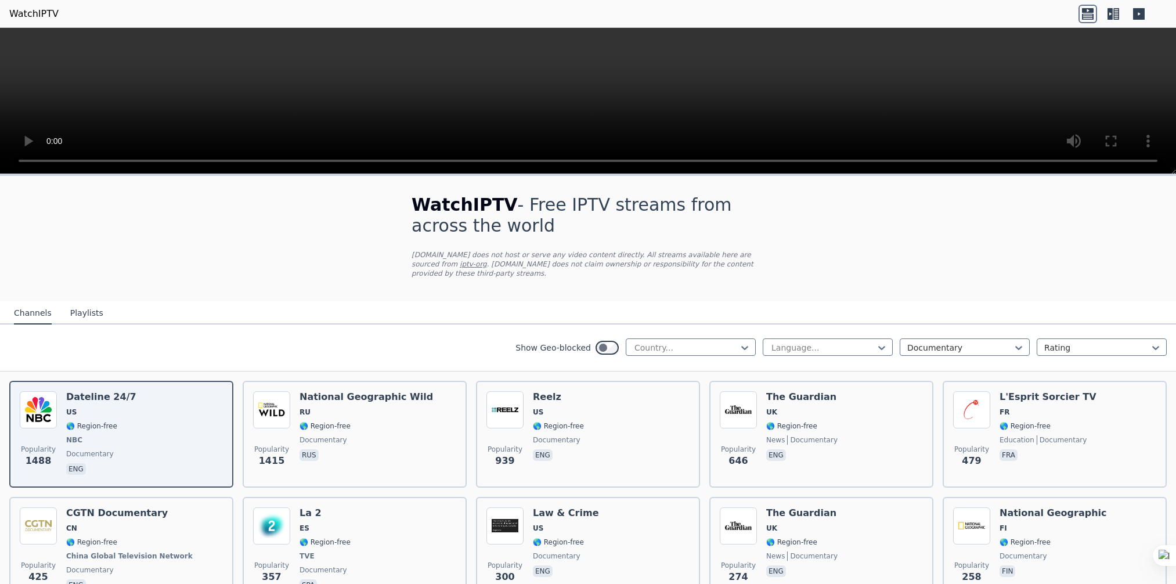  What do you see at coordinates (1047, 397) in the screenshot?
I see `h6: L'Esprit Sorcier TV` at bounding box center [1047, 397].